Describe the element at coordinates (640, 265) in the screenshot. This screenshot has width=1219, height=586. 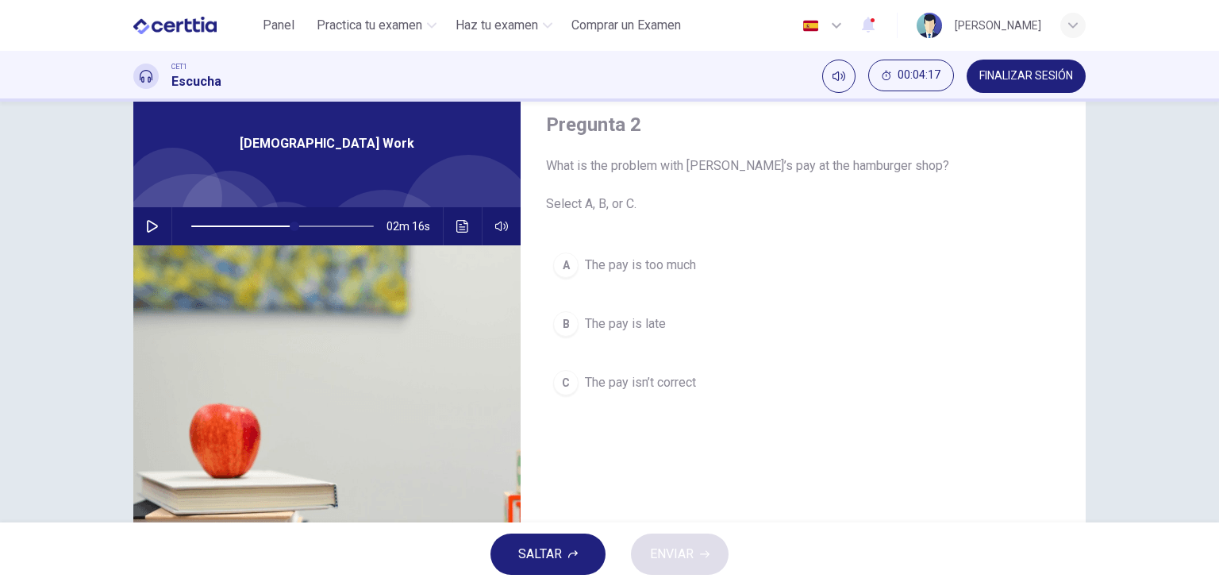
I see `span: The pay is too much` at that location.